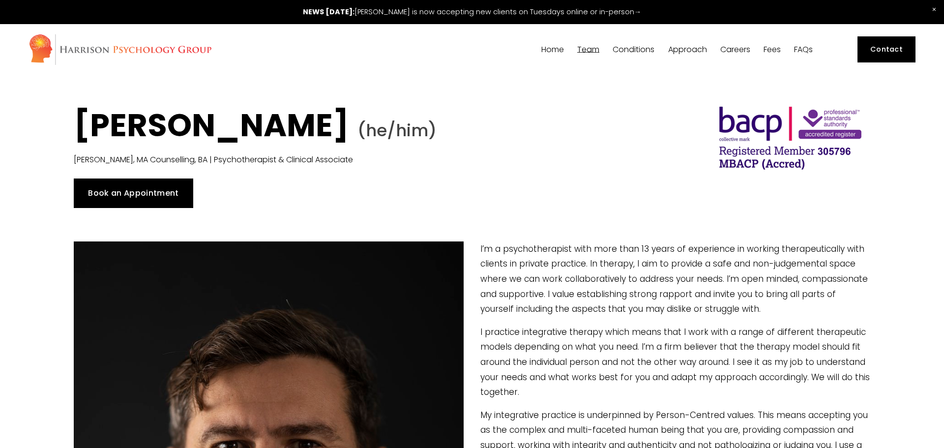  I want to click on a: Fees, so click(772, 49).